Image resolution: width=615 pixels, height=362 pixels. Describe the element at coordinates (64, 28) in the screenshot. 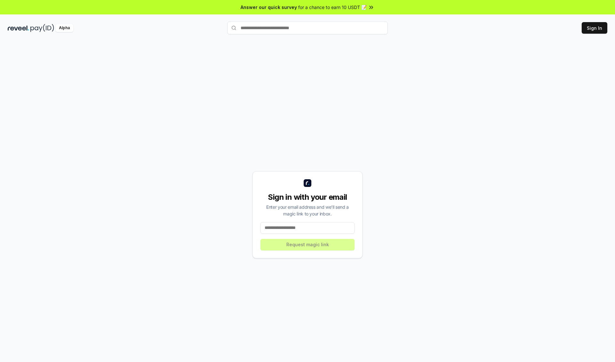

I see `div: Alpha` at that location.